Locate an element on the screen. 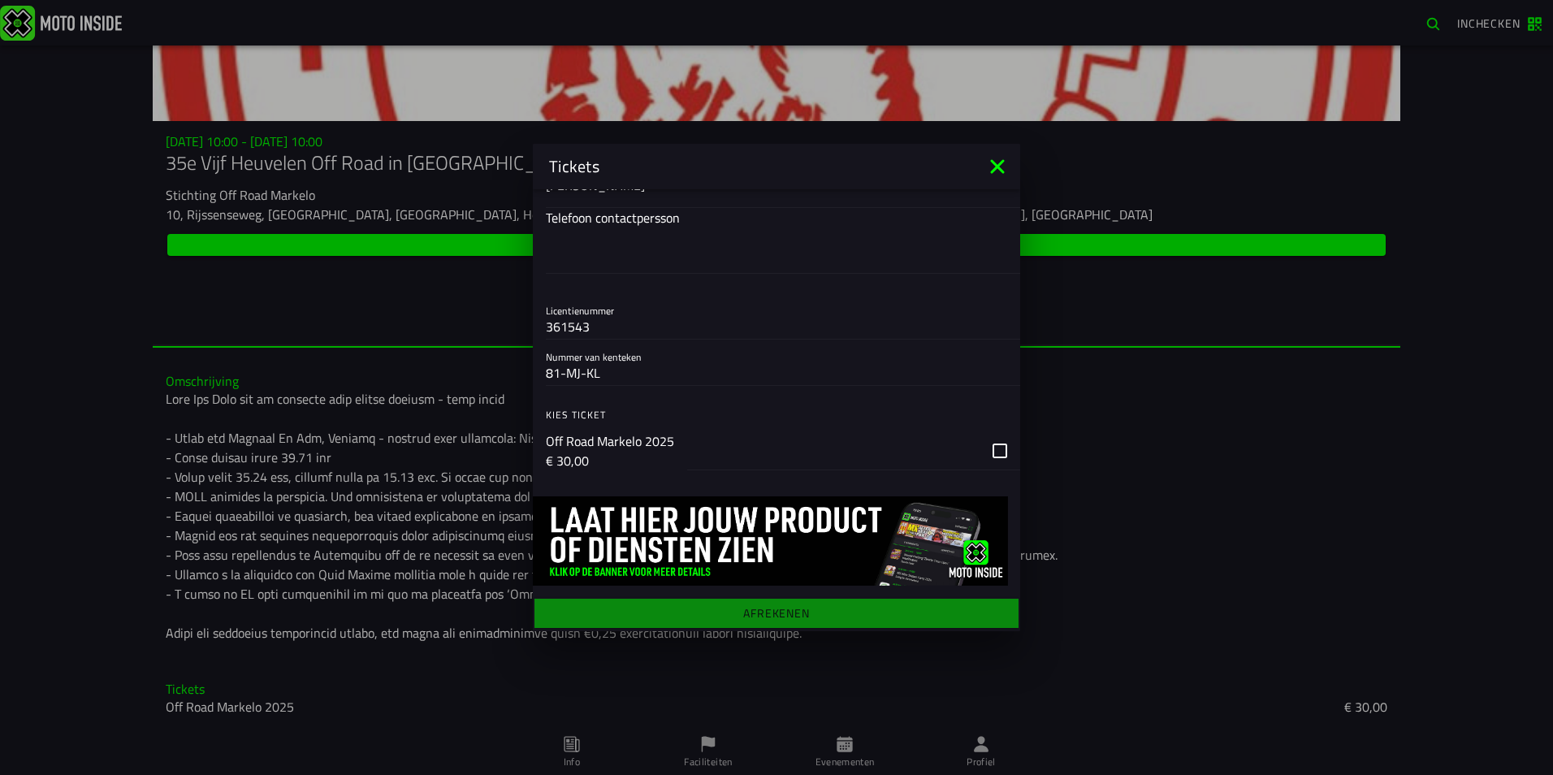 The image size is (1553, 775). input: Licentienummer is located at coordinates (776, 326).